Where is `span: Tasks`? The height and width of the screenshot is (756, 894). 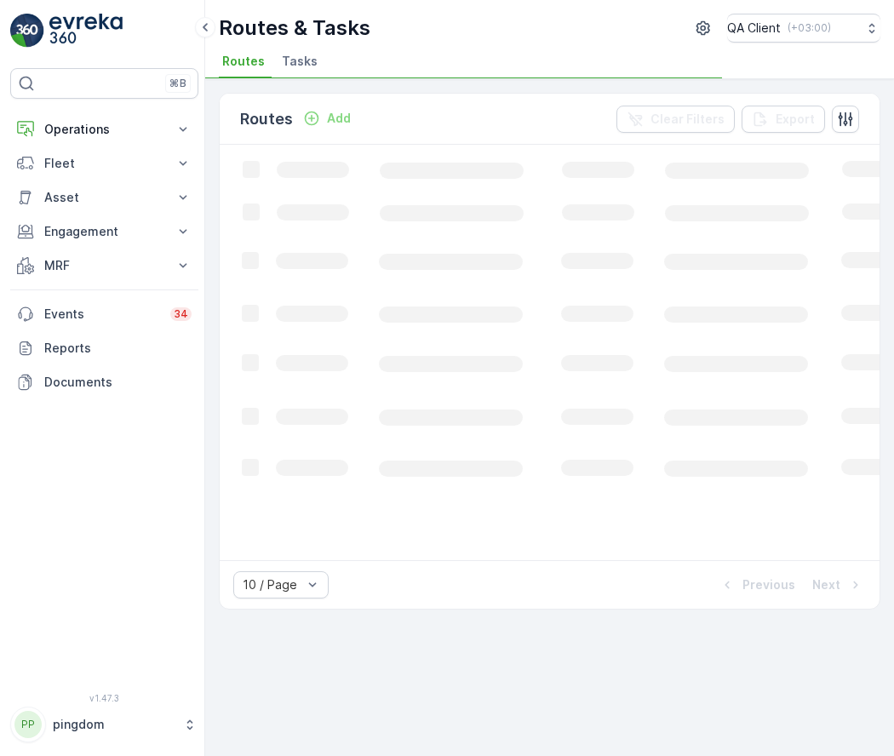 span: Tasks is located at coordinates (300, 61).